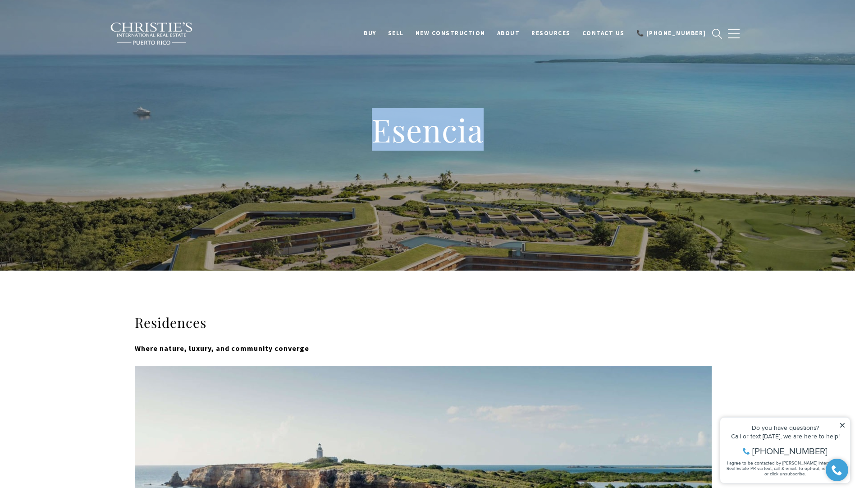 The height and width of the screenshot is (488, 855). Describe the element at coordinates (551, 33) in the screenshot. I see `a: Resources` at that location.